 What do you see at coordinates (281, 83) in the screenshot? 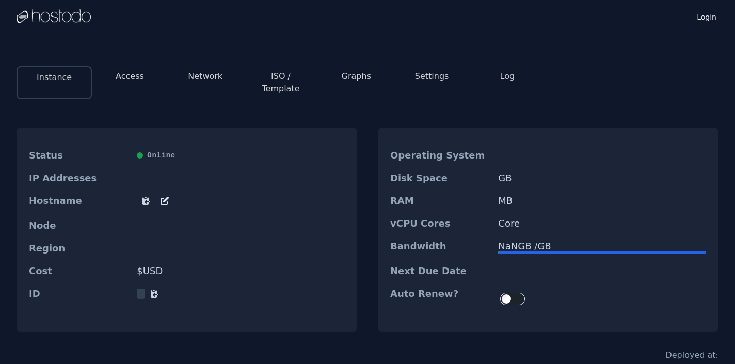
I see `button: ISO / Template` at bounding box center [281, 83].